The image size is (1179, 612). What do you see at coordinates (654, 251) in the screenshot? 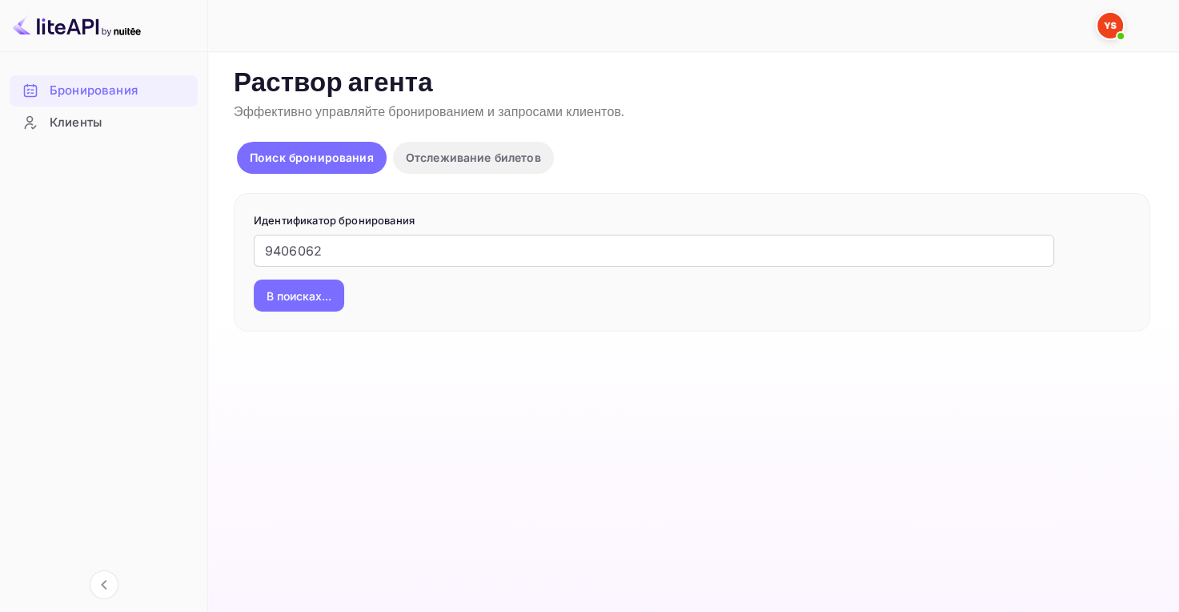
I see `input: Введите идентификатор бронирования (например, 63782194)` at bounding box center [654, 251].